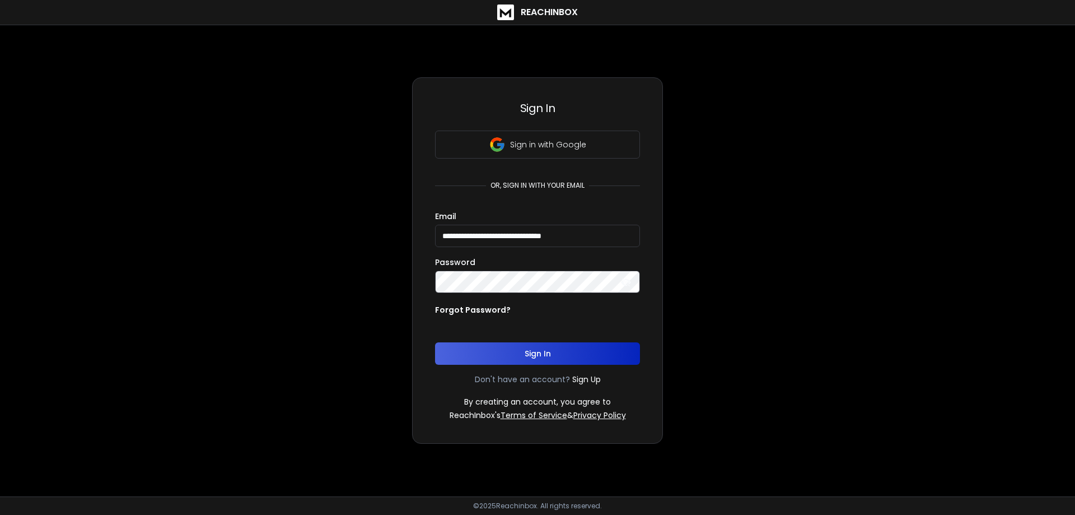  Describe the element at coordinates (538, 402) in the screenshot. I see `p: By creating an account, you agree to` at that location.